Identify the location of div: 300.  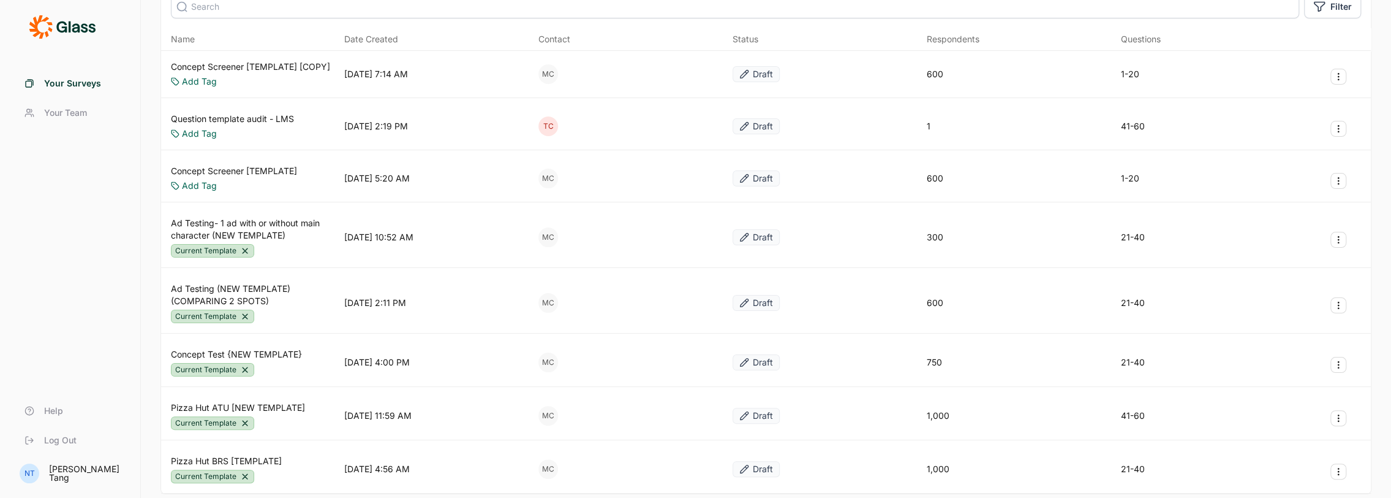
(935, 237).